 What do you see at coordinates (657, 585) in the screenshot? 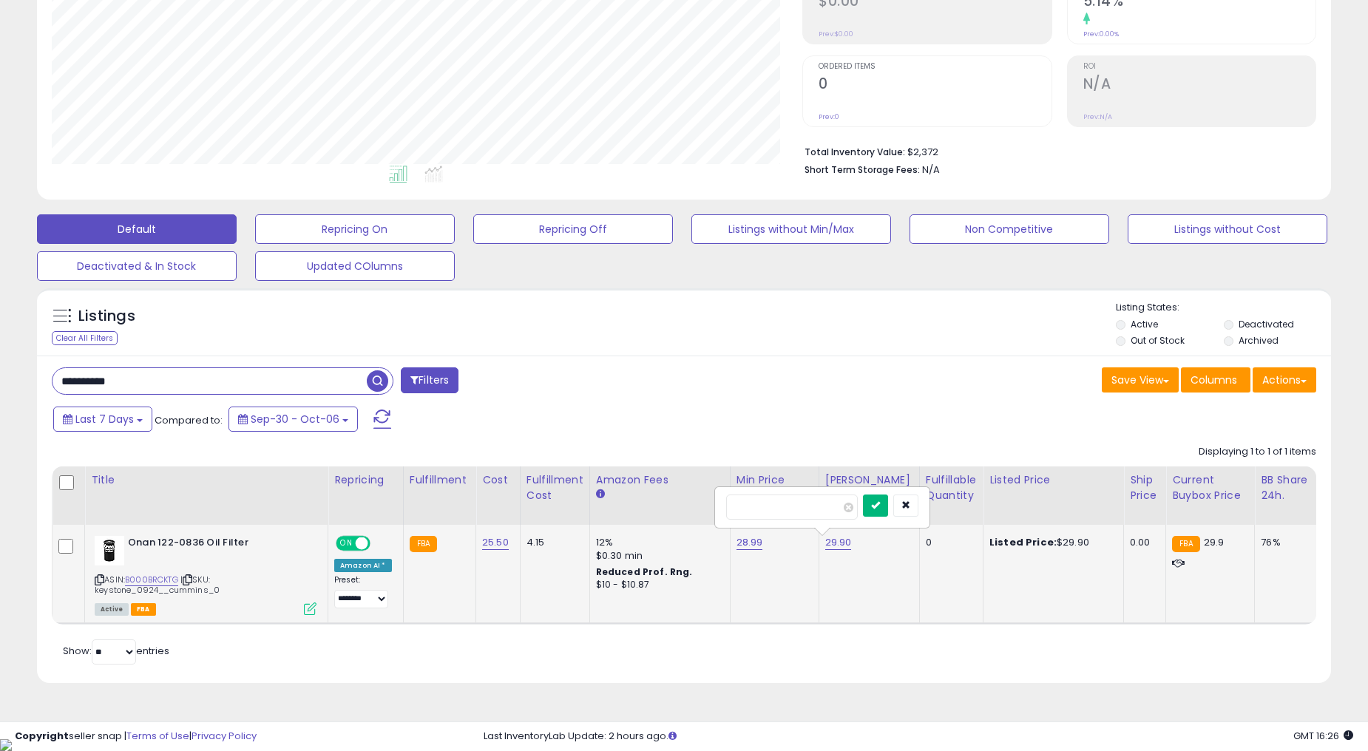
I see `div: $10 - $10.87` at bounding box center [657, 585].